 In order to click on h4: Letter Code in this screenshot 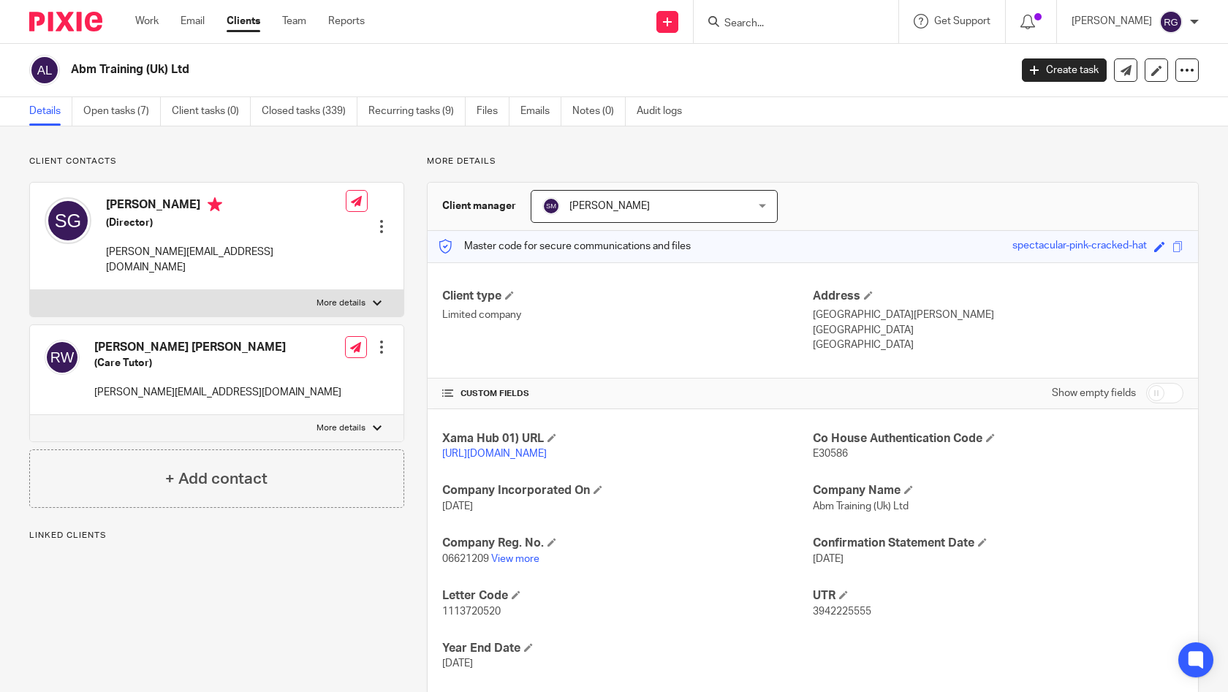, I will do `click(627, 596)`.